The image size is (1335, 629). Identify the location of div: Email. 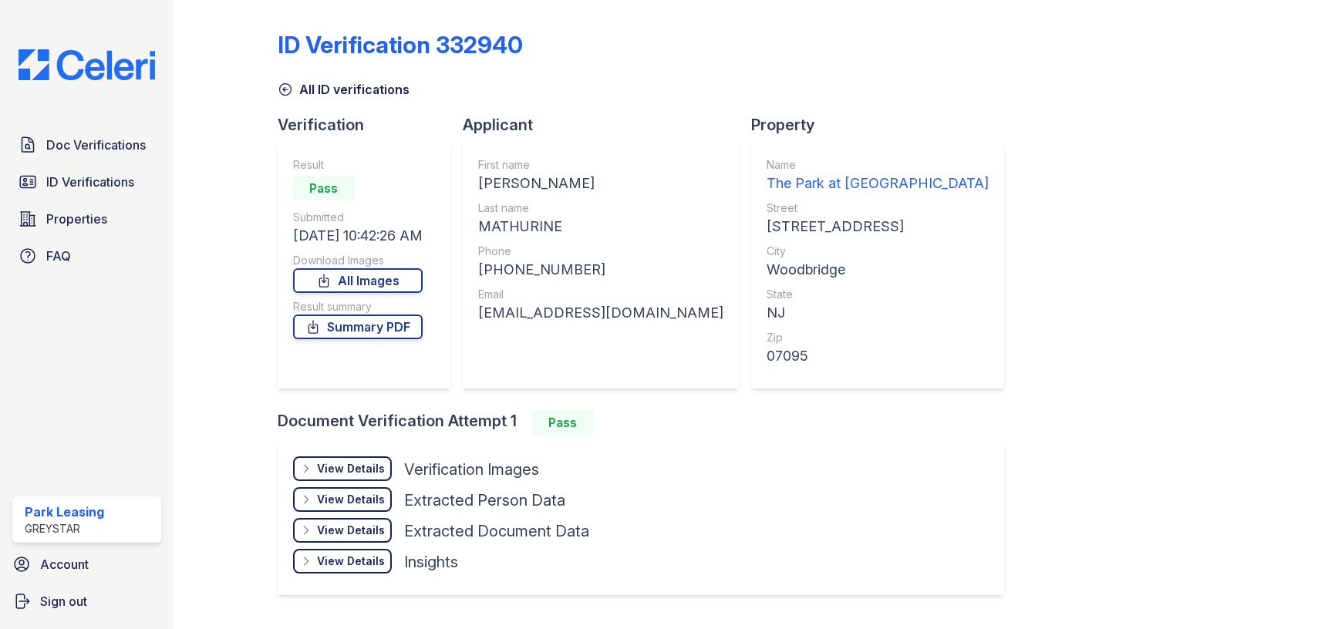
(601, 295).